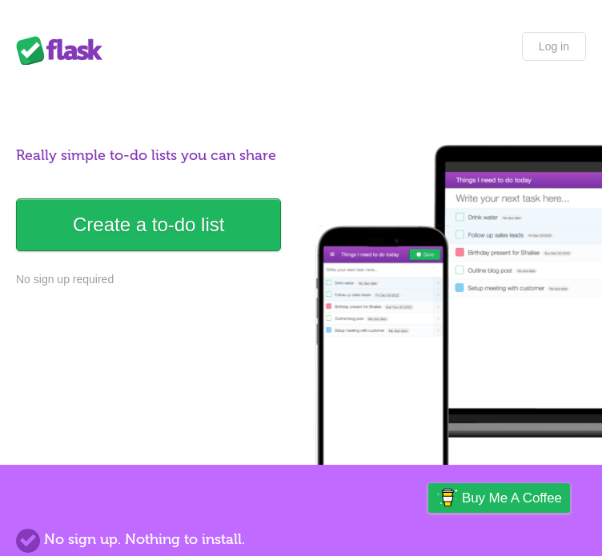  Describe the element at coordinates (511, 498) in the screenshot. I see `span: Buy me a coffee` at that location.